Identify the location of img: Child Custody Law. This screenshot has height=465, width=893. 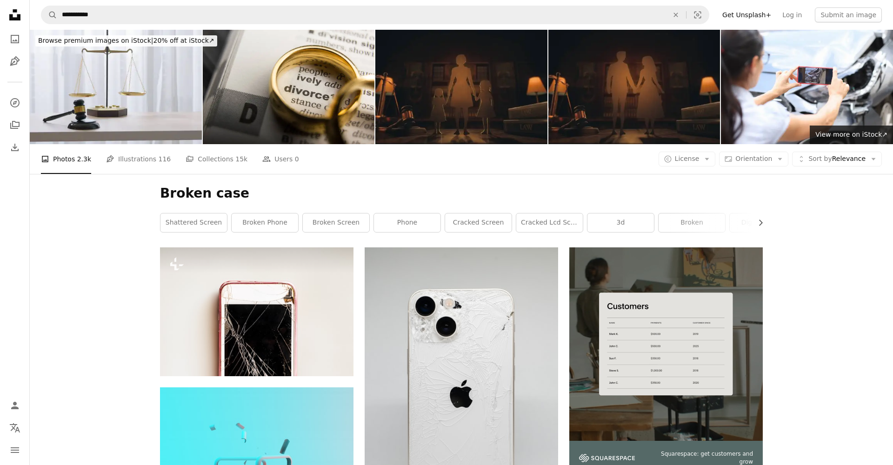
(461, 87).